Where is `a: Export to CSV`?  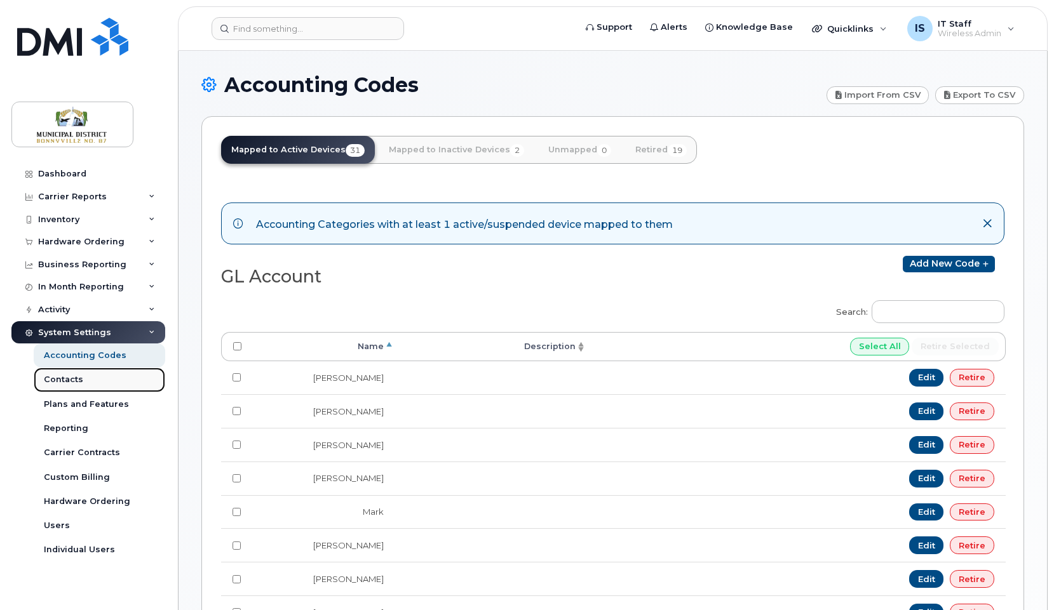 a: Export to CSV is located at coordinates (979, 95).